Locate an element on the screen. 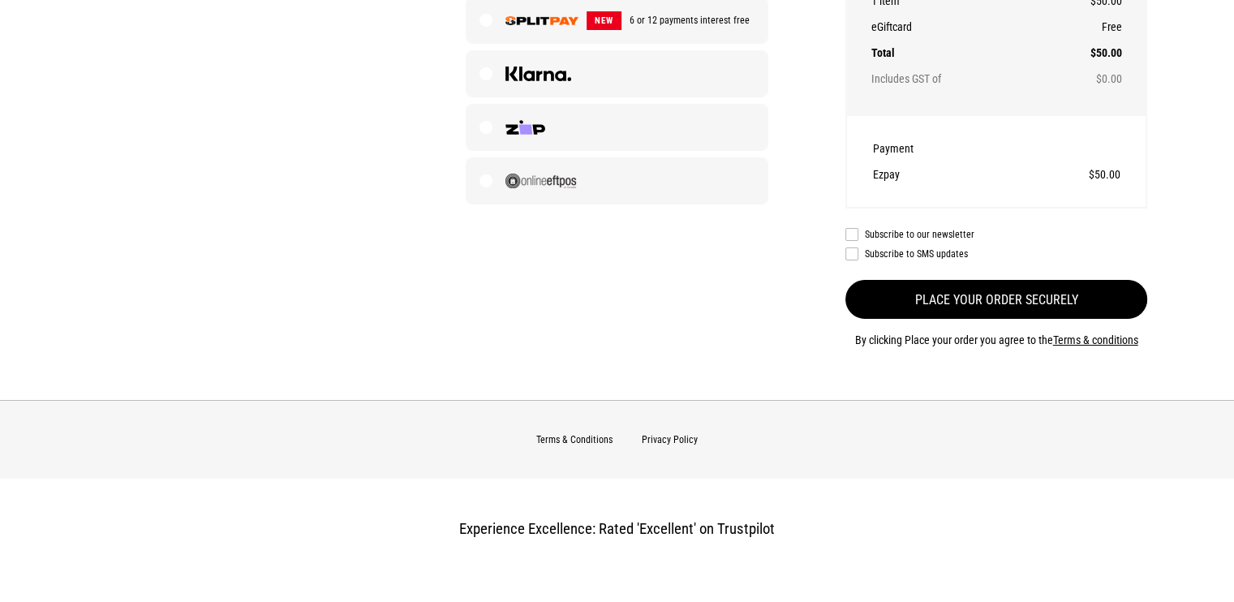 The width and height of the screenshot is (1234, 602). th: Payment is located at coordinates (942, 148).